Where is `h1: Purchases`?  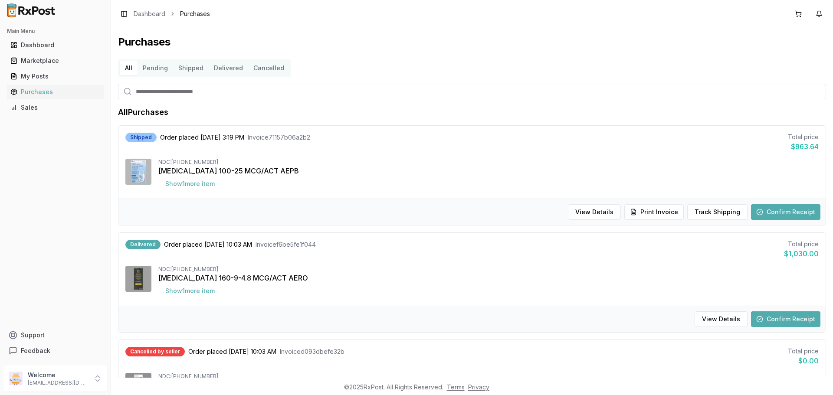
h1: Purchases is located at coordinates (472, 42).